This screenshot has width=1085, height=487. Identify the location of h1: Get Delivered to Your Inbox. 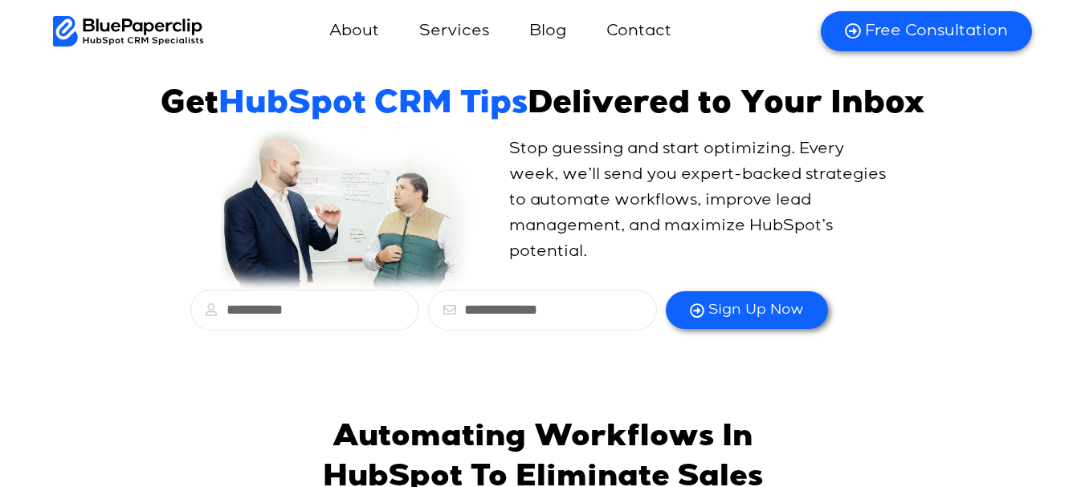
(543, 106).